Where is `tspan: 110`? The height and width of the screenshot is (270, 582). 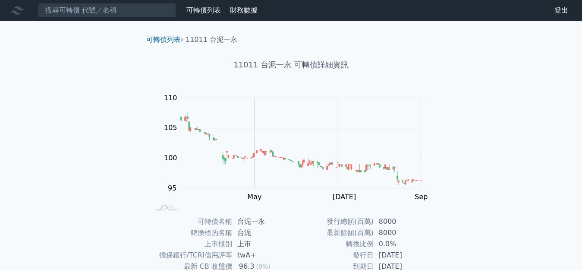 tspan: 110 is located at coordinates (171, 98).